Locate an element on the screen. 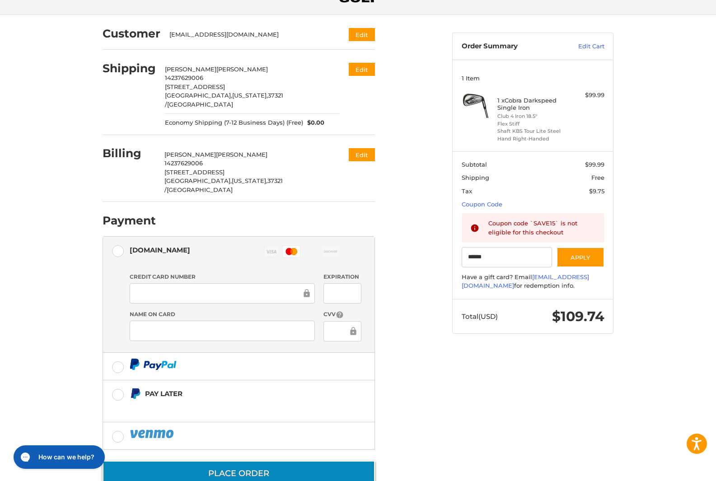 Image resolution: width=716 pixels, height=481 pixels. li: Club 4 Iron 18.5° is located at coordinates (532, 116).